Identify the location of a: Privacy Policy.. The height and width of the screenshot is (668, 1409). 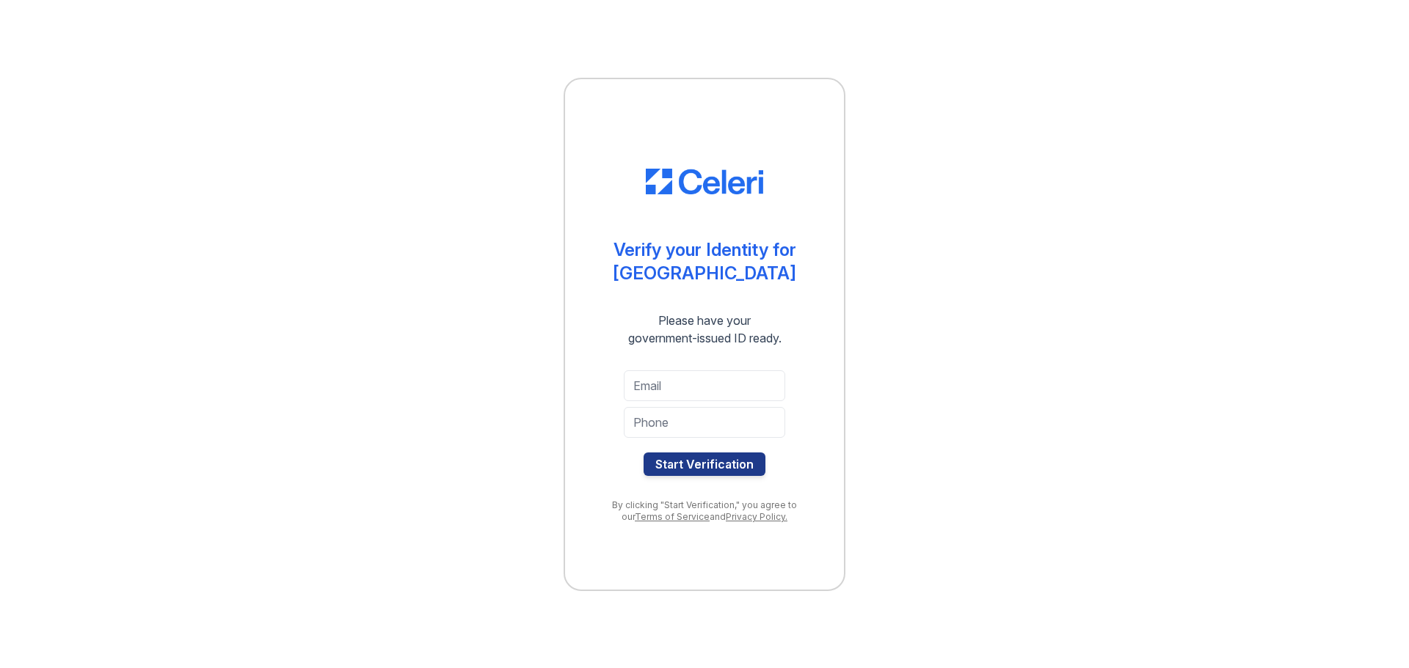
(756, 517).